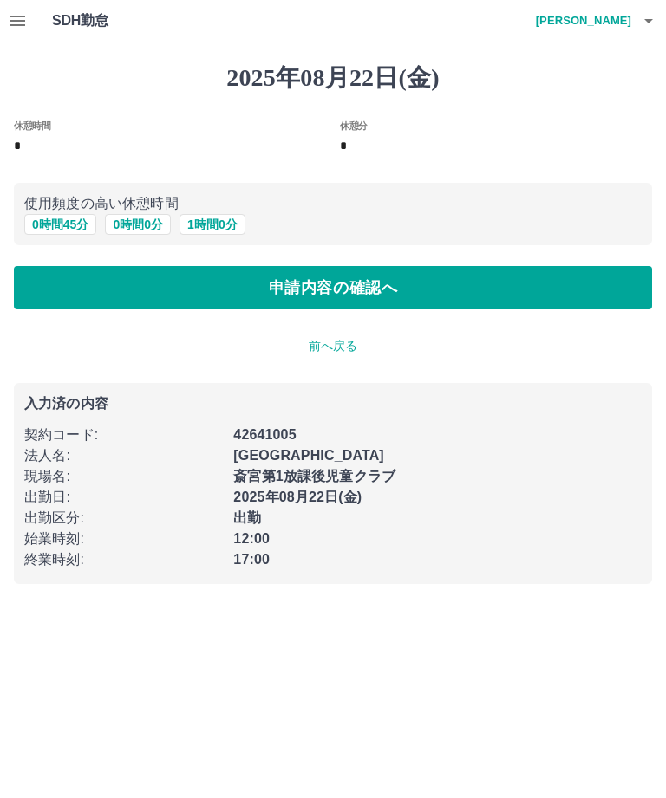 This screenshot has width=666, height=798. What do you see at coordinates (123, 435) in the screenshot?
I see `p: 契約コード :` at bounding box center [123, 435].